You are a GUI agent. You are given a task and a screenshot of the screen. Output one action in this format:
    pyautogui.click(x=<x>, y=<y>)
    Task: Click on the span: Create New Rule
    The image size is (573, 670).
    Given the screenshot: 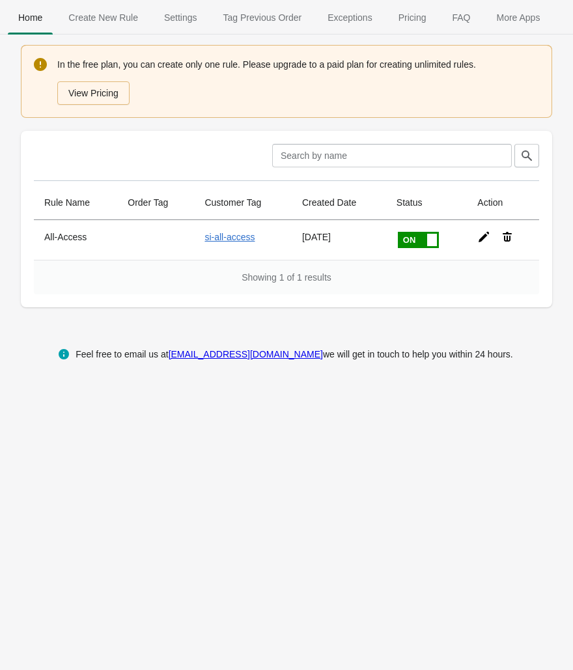 What is the action you would take?
    pyautogui.click(x=103, y=18)
    